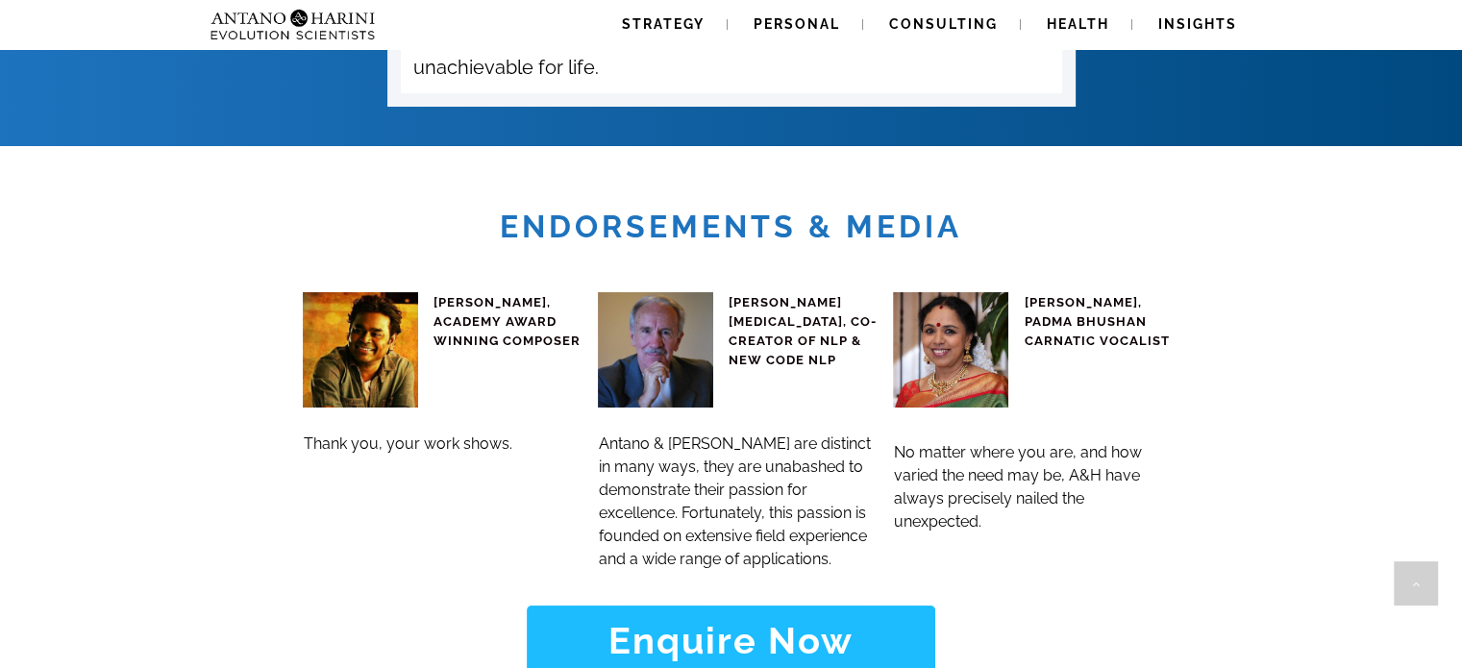 Image resolution: width=1462 pixels, height=668 pixels. Describe the element at coordinates (1077, 24) in the screenshot. I see `span: Health` at that location.